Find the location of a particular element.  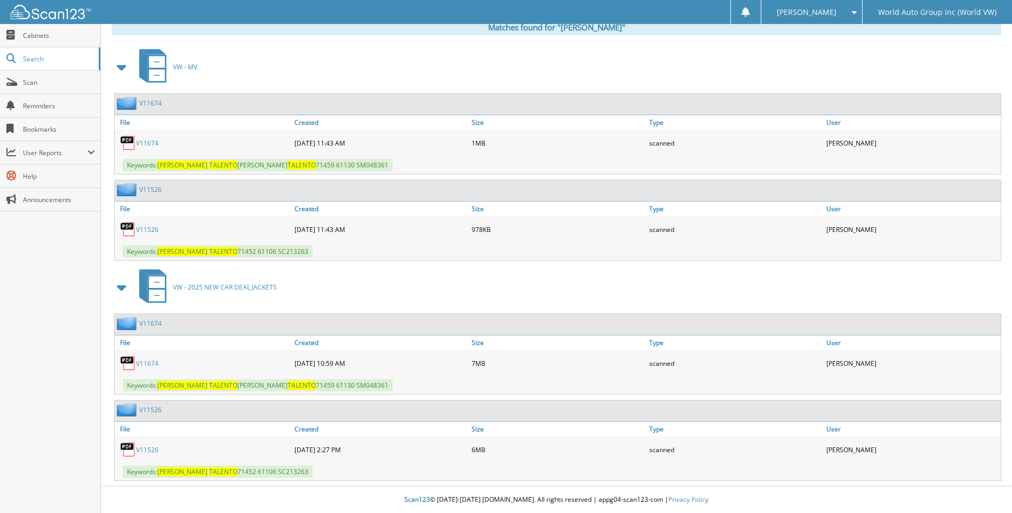

span: Cabinets is located at coordinates (59, 35).